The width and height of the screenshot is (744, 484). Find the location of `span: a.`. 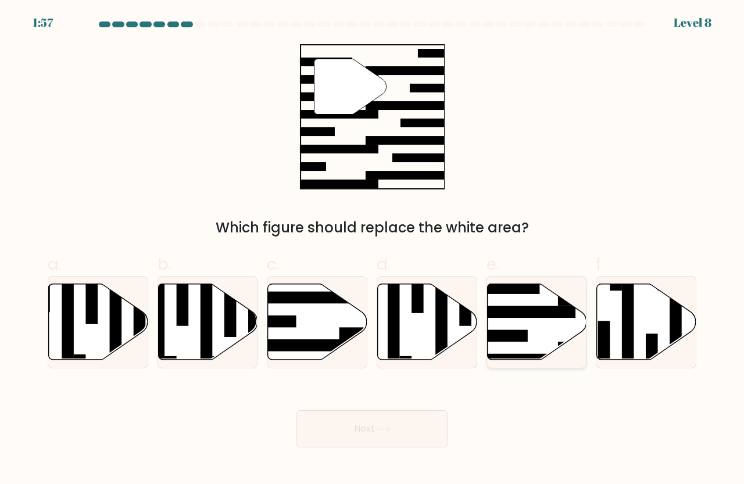

span: a. is located at coordinates (55, 264).